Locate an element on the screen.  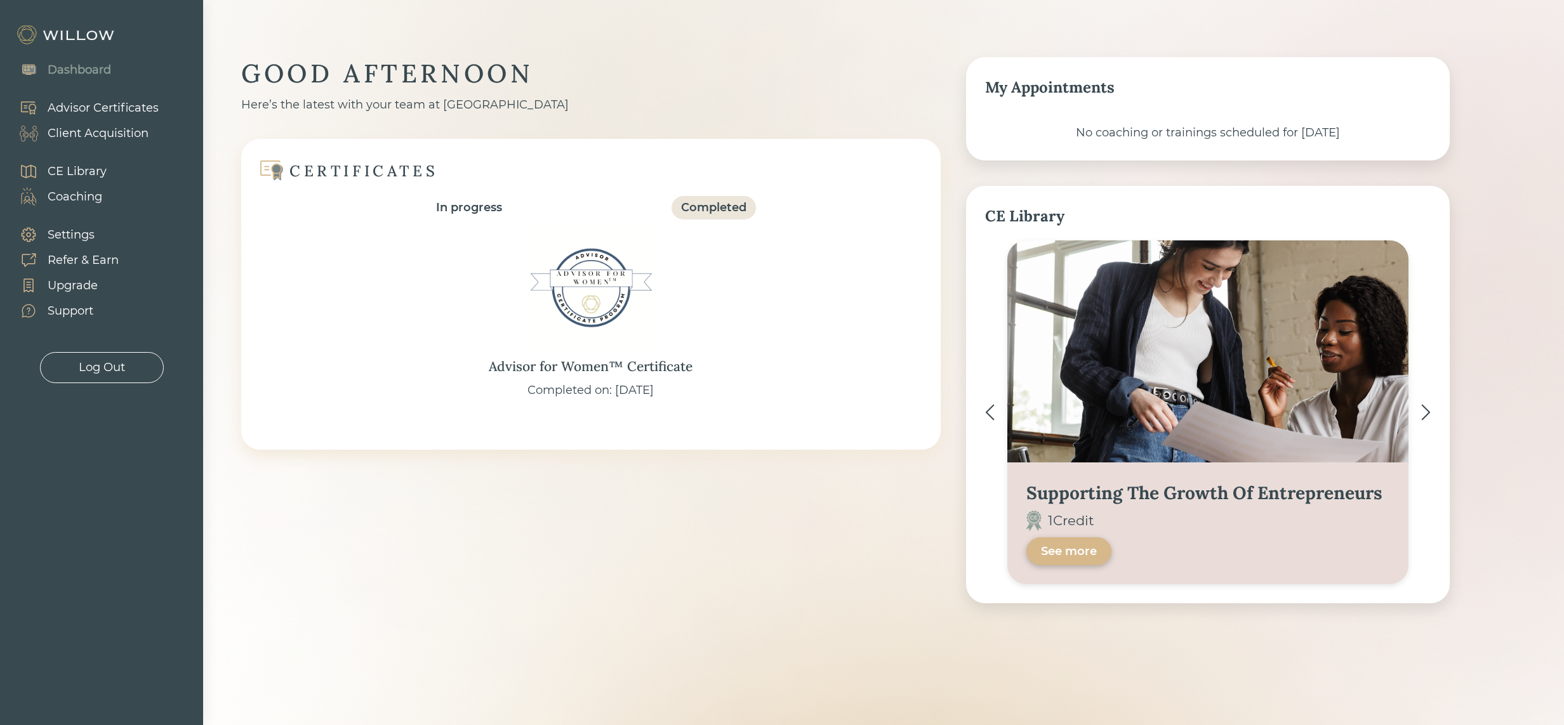
a: Advisor Certificates is located at coordinates (83, 108).